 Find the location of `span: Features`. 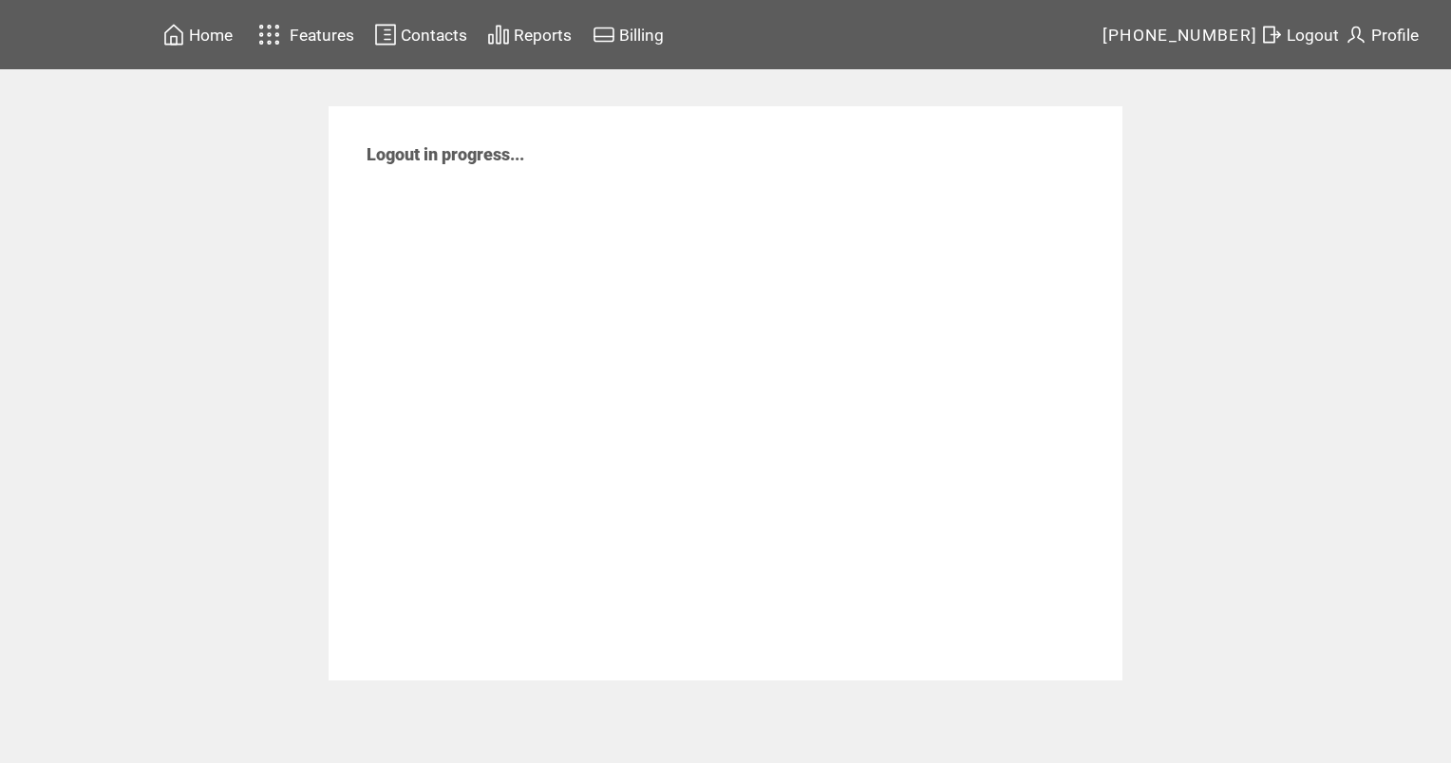

span: Features is located at coordinates (322, 35).